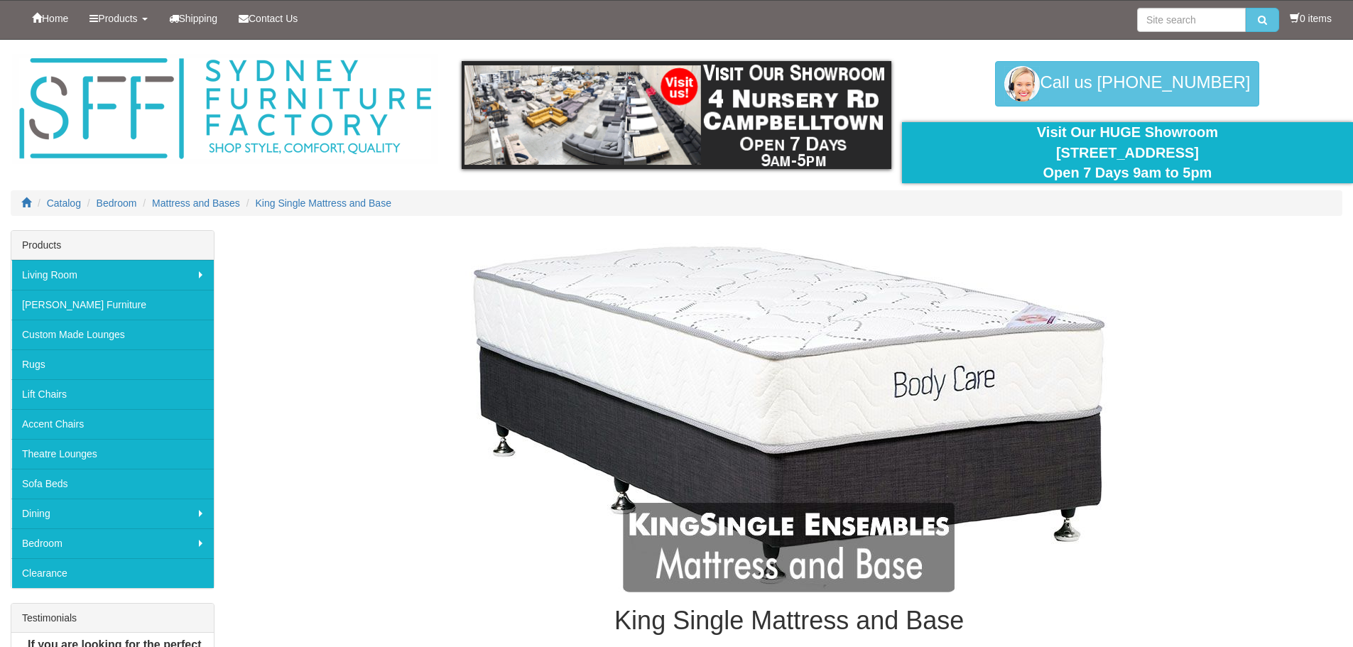  What do you see at coordinates (676, 115) in the screenshot?
I see `img: showroom.gif` at bounding box center [676, 115].